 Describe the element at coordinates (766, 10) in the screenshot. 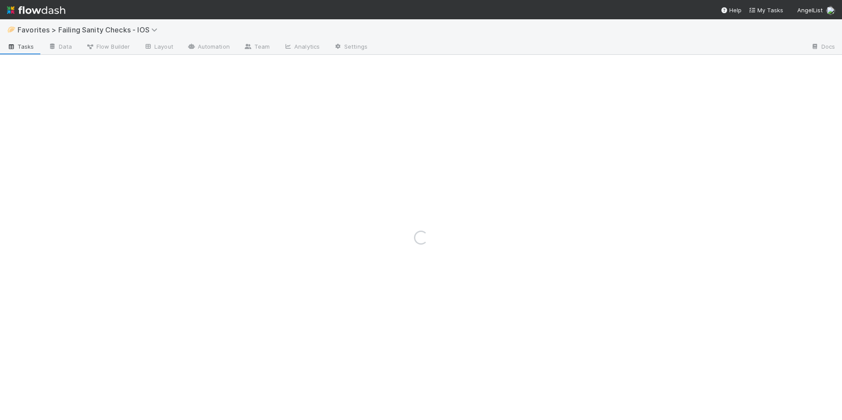

I see `span: My Tasks` at that location.